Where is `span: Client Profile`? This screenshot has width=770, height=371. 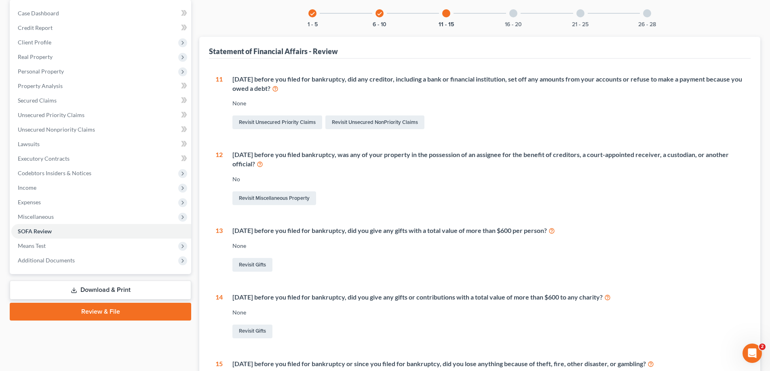
span: Client Profile is located at coordinates (34, 42).